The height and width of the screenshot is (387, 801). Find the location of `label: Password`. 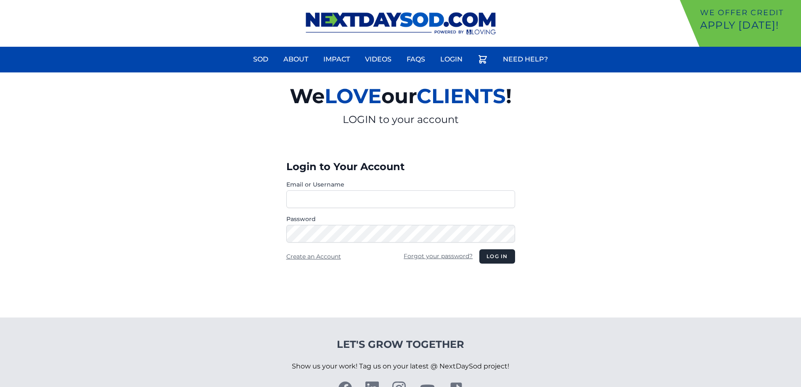

label: Password is located at coordinates (401, 219).